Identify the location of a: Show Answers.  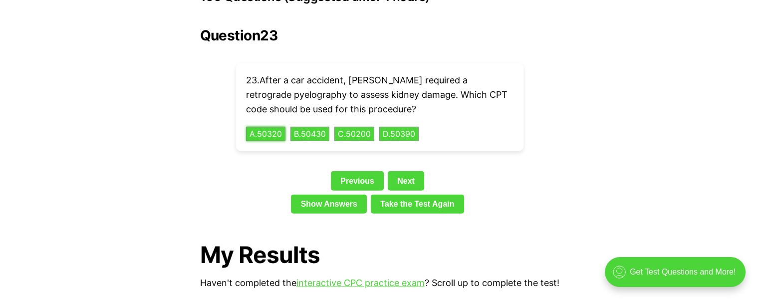
(329, 204).